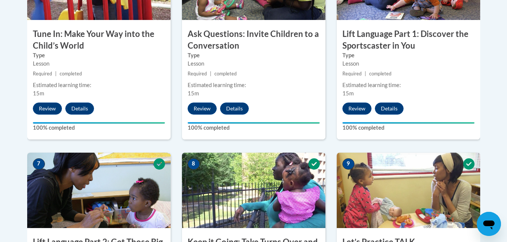  I want to click on h3: Tune In: Make Your Way into the Child’s World, so click(99, 40).